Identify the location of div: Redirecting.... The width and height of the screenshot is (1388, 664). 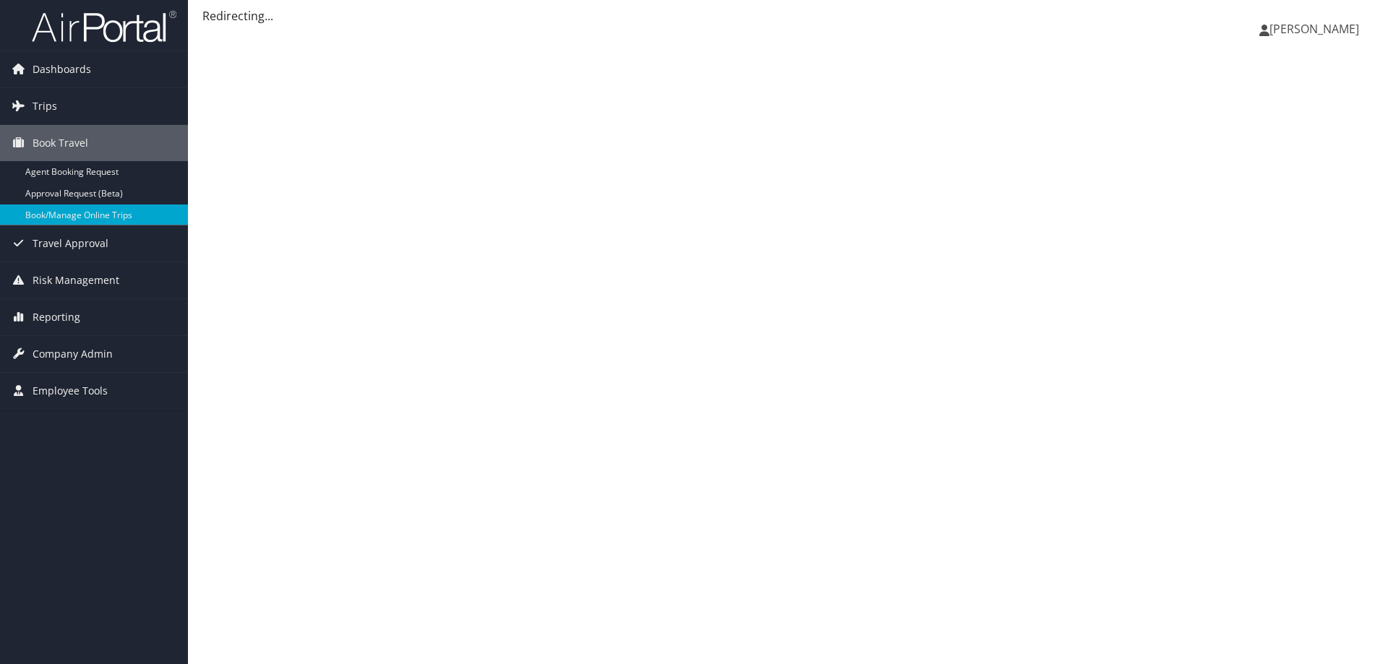
(788, 16).